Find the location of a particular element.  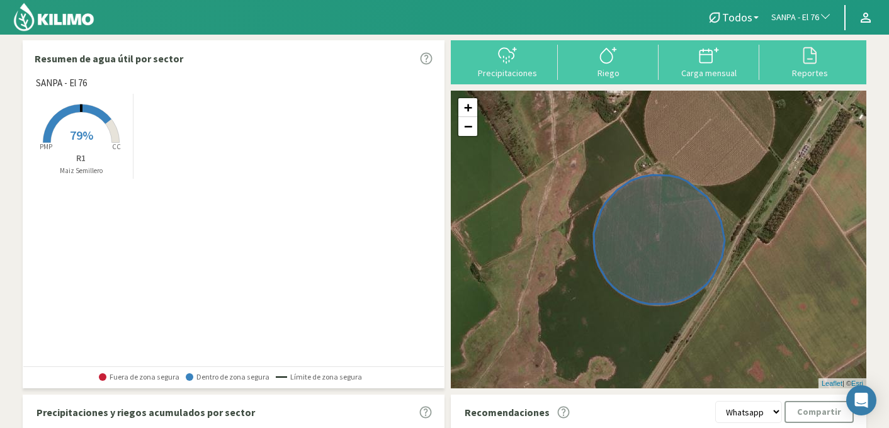

div: Reportes is located at coordinates (809, 73).